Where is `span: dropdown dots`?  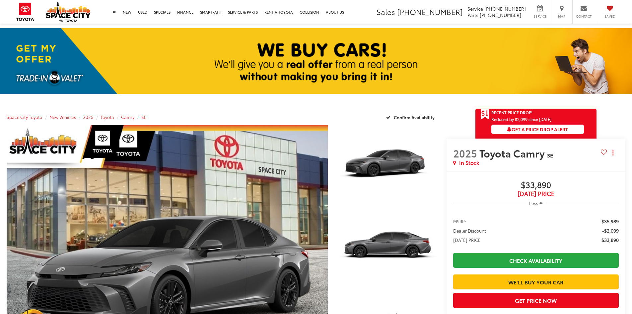
span: dropdown dots is located at coordinates (613, 153).